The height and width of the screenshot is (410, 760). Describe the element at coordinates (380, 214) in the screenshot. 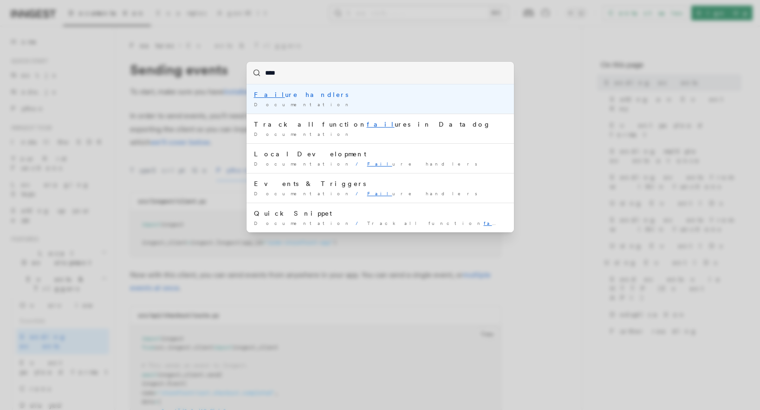

I see `div: Quick Snippet` at that location.